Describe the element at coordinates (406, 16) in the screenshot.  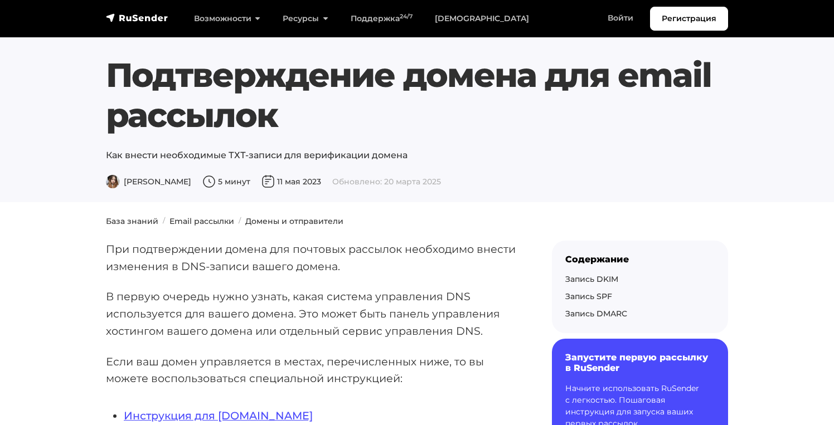
I see `sup: 24/7` at that location.